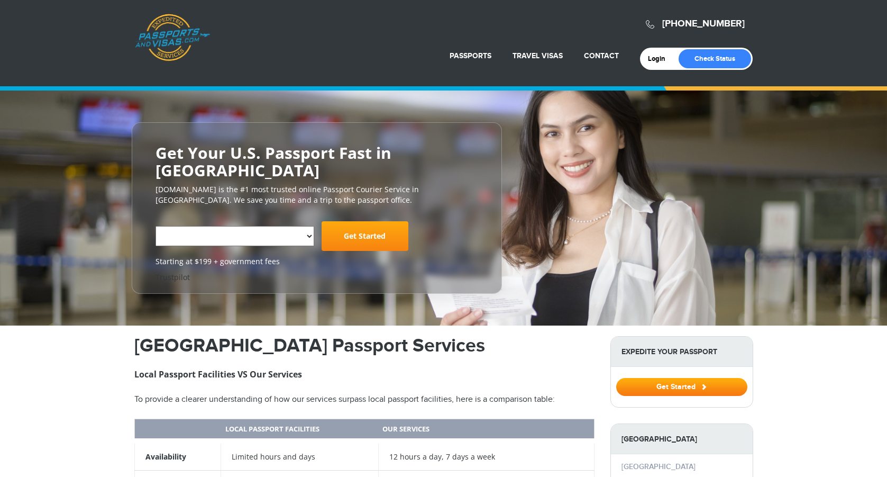  What do you see at coordinates (299, 455) in the screenshot?
I see `td: Limited hours and days` at bounding box center [299, 455].